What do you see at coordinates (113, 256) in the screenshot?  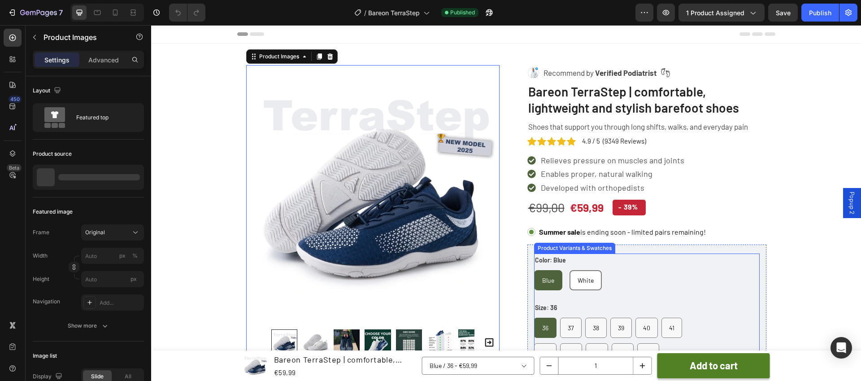 I see `input: px%` at bounding box center [113, 256].